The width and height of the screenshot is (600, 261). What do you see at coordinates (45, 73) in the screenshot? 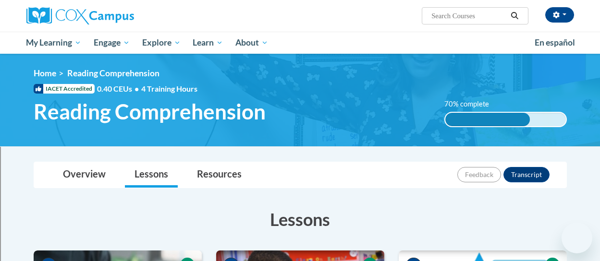
I see `a: Home` at bounding box center [45, 73].